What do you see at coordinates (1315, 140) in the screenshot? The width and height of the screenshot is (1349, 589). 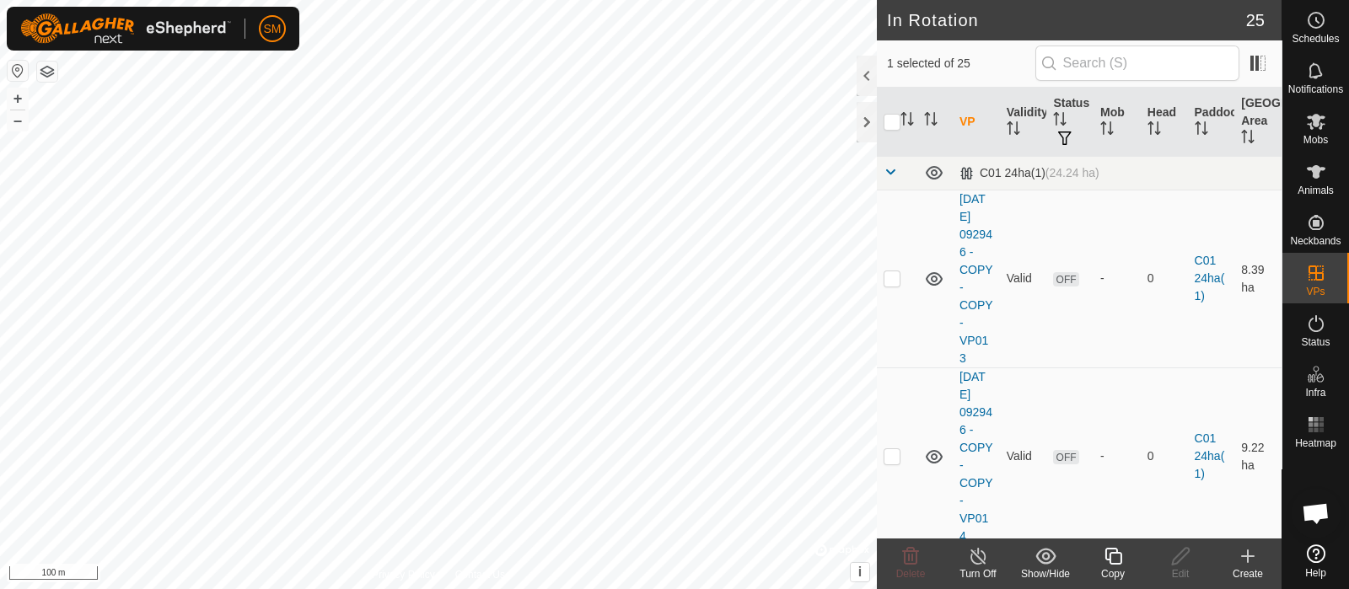 I see `span: Mobs` at bounding box center [1315, 140].